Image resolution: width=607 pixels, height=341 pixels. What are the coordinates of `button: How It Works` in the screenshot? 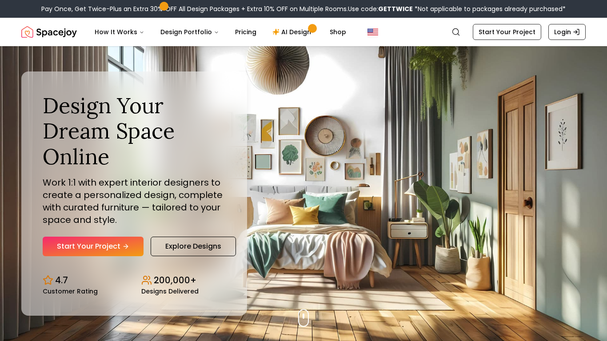 It's located at (120, 32).